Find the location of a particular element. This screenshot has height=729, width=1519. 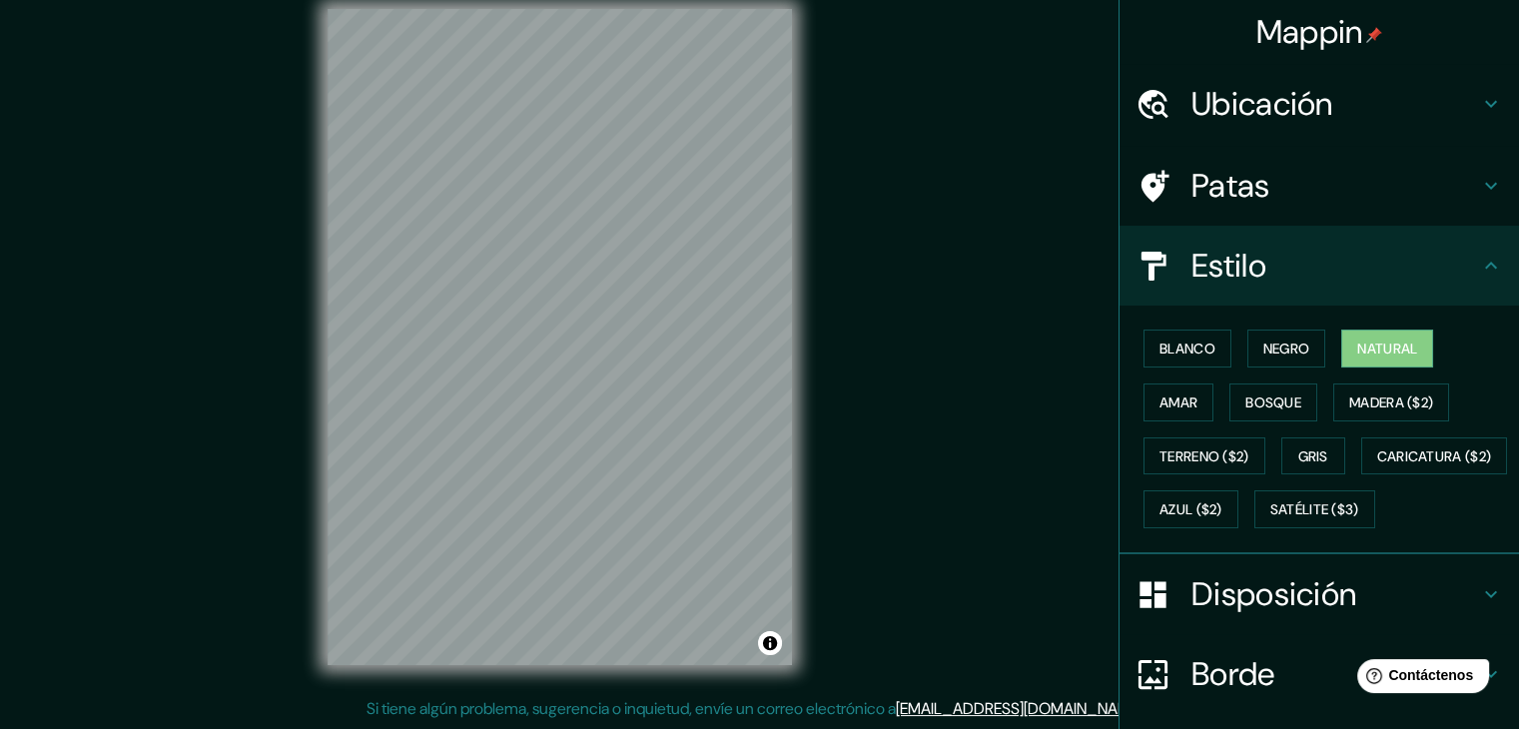

button: Gris is located at coordinates (1313, 456).